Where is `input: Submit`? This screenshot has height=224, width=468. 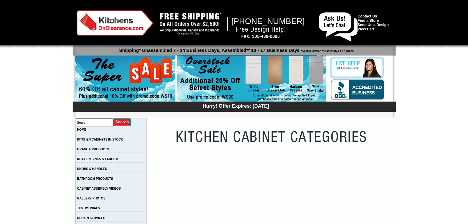 input: Submit is located at coordinates (122, 122).